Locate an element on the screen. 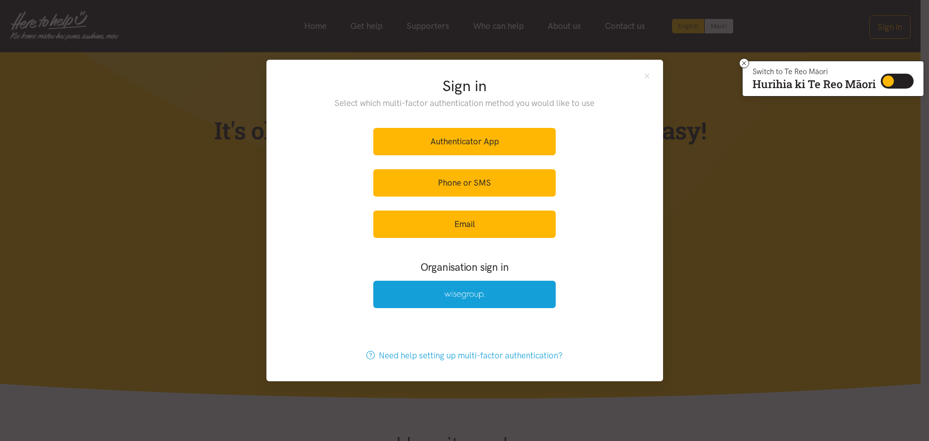 The width and height of the screenshot is (929, 441). a: Authenticator App is located at coordinates (464, 141).